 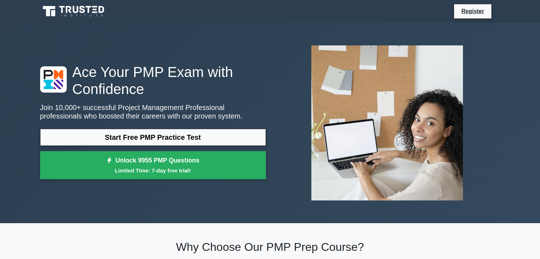 What do you see at coordinates (153, 81) in the screenshot?
I see `h1: Ace Your PMP Exam with Confidence` at bounding box center [153, 81].